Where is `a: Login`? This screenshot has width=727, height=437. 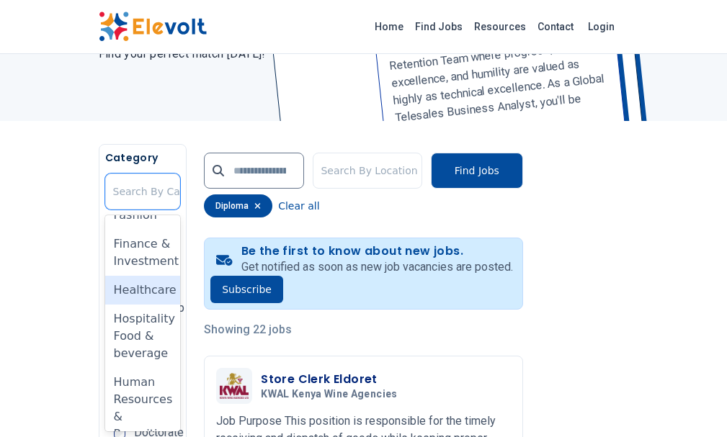 a: Login is located at coordinates (601, 27).